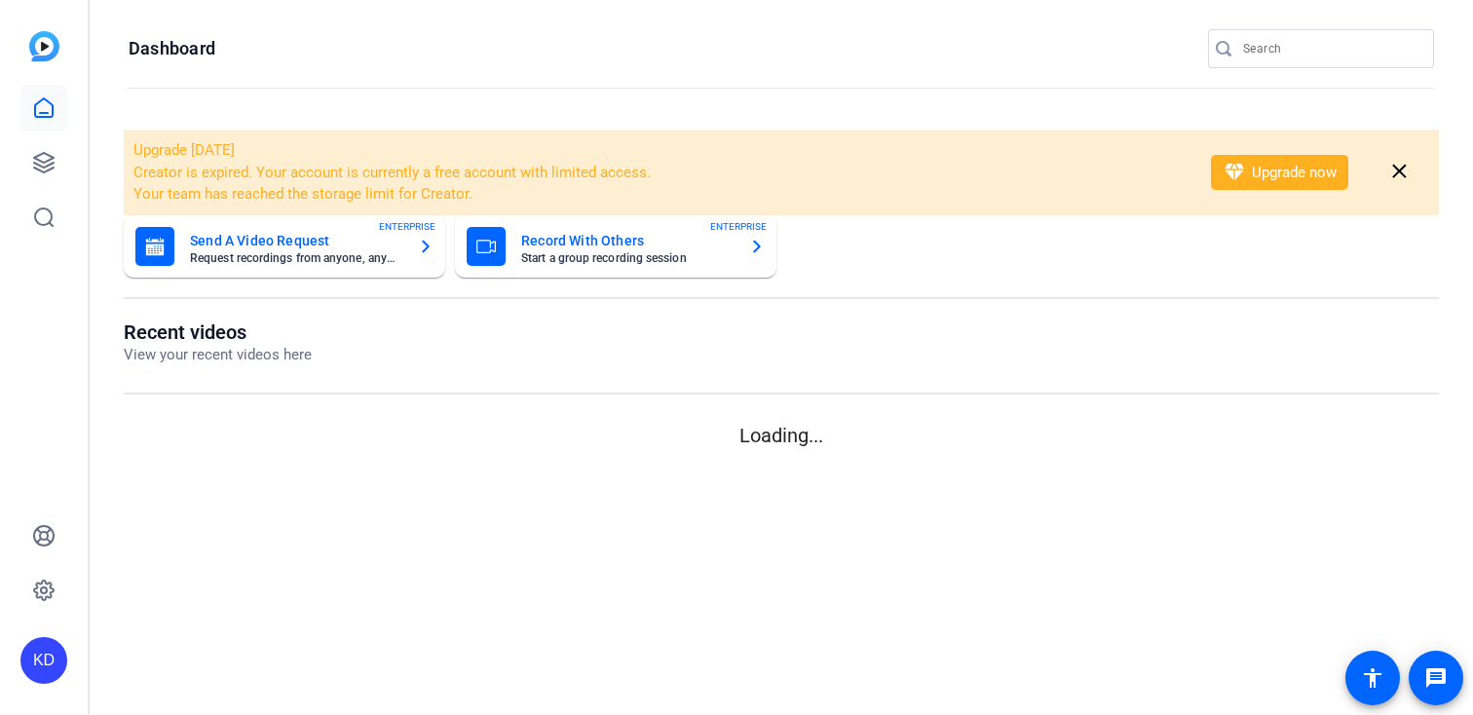 This screenshot has height=715, width=1473. I want to click on mat-icon: close, so click(1399, 171).